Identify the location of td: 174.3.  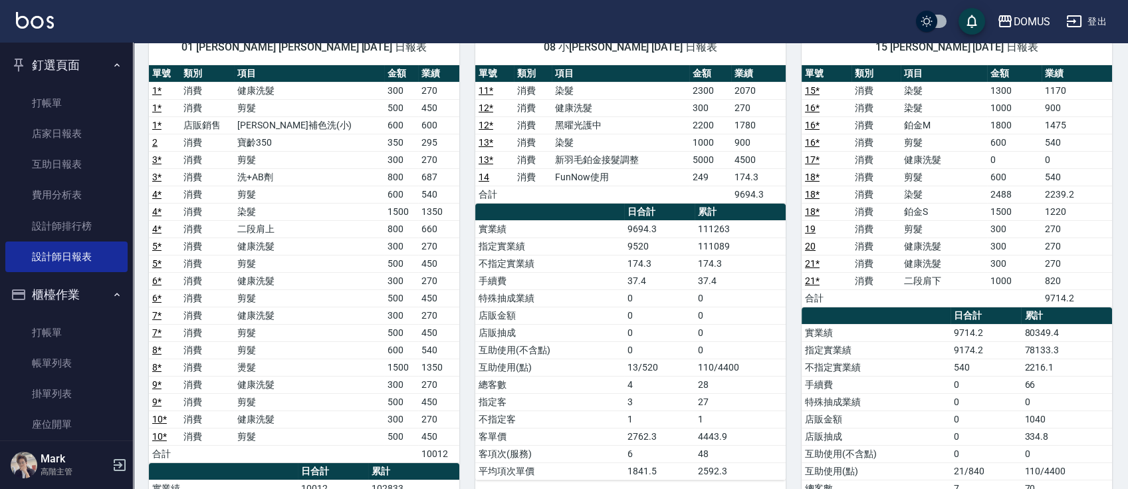
(660, 263).